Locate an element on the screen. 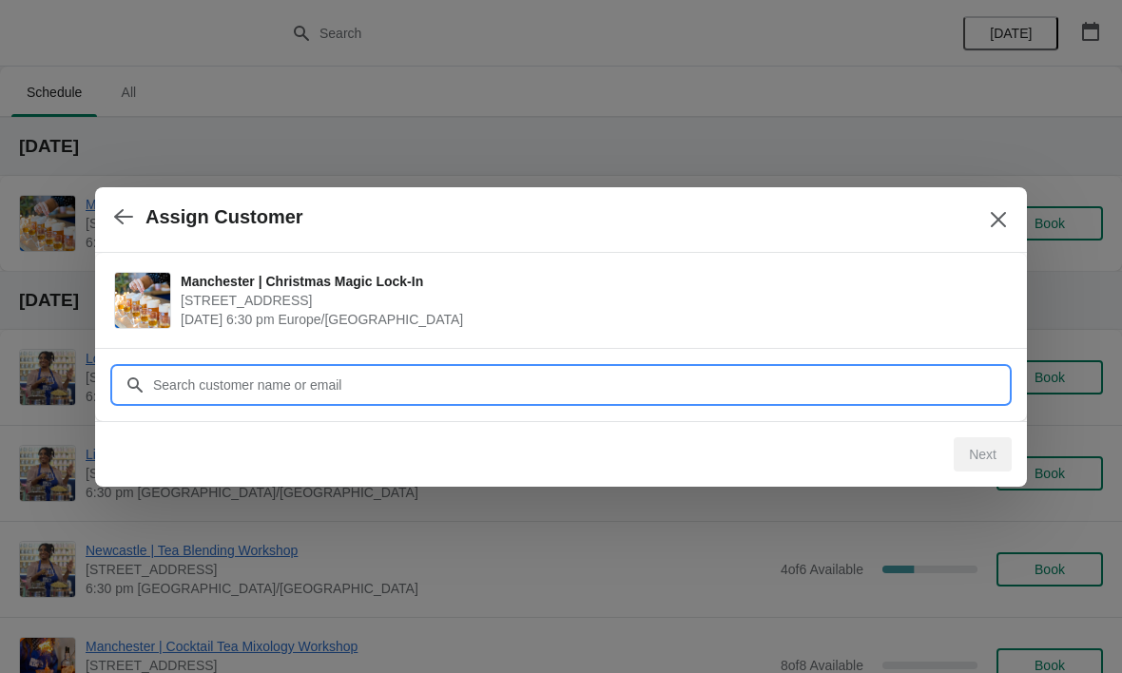  h2: Assign Customer is located at coordinates (224, 217).